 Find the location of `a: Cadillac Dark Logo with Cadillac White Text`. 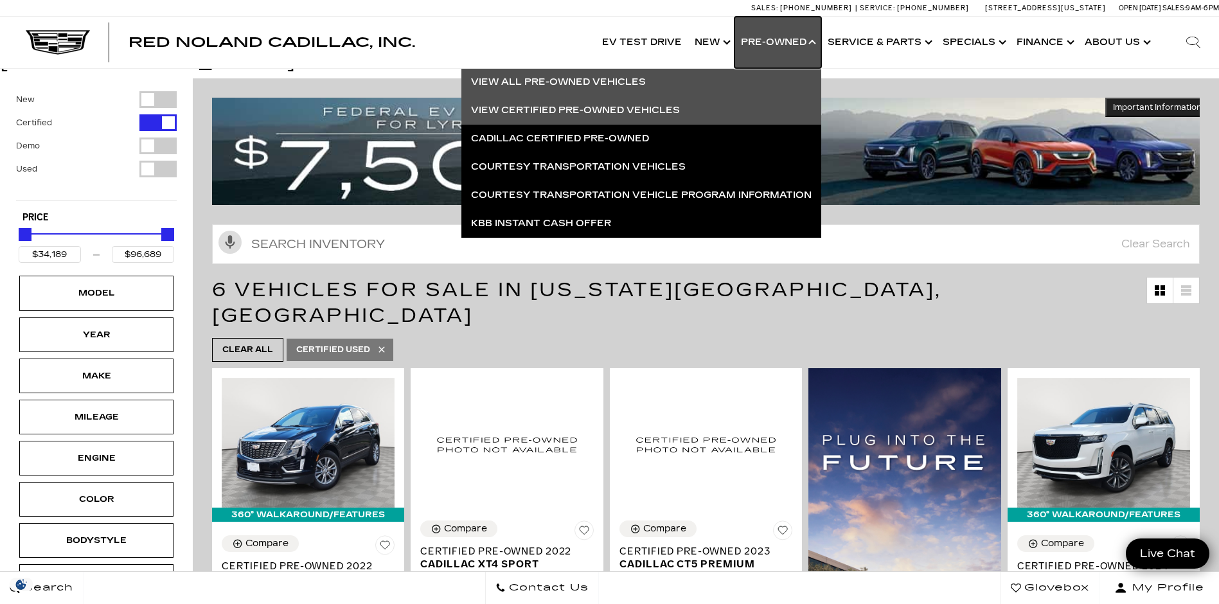

a: Cadillac Dark Logo with Cadillac White Text is located at coordinates (58, 42).